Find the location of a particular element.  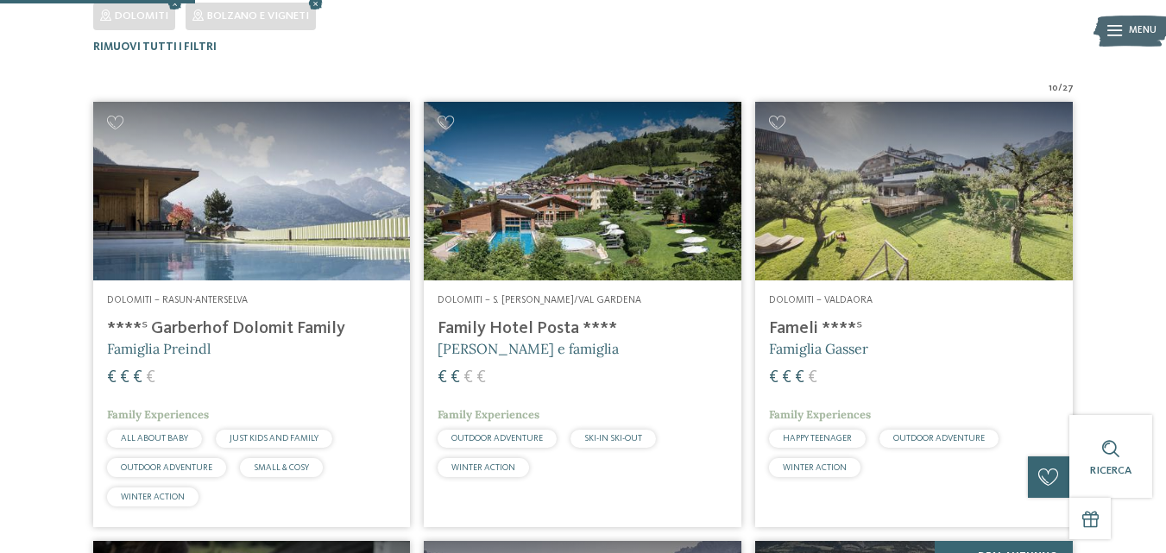

span: Famiglia Preindl is located at coordinates (159, 349).